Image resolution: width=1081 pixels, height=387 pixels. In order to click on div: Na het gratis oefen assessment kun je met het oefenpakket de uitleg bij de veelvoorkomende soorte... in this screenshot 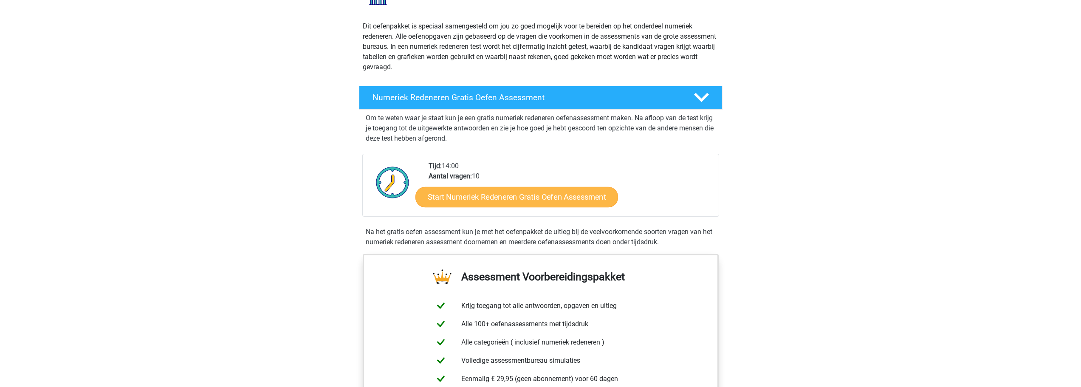, I will do `click(541, 237)`.